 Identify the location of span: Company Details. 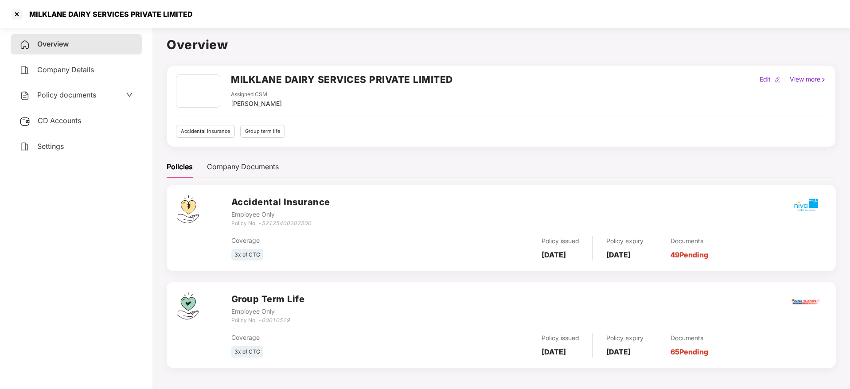
(66, 70).